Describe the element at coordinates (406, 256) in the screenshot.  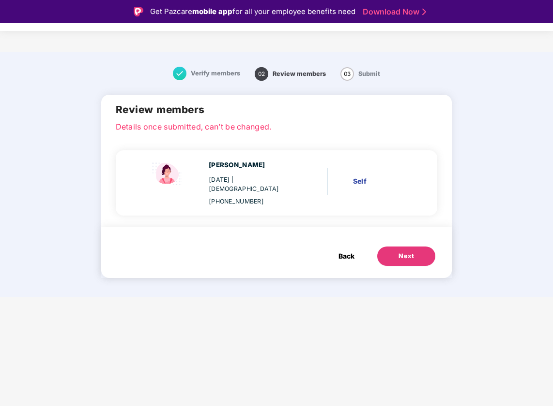
I see `button: Next` at that location.